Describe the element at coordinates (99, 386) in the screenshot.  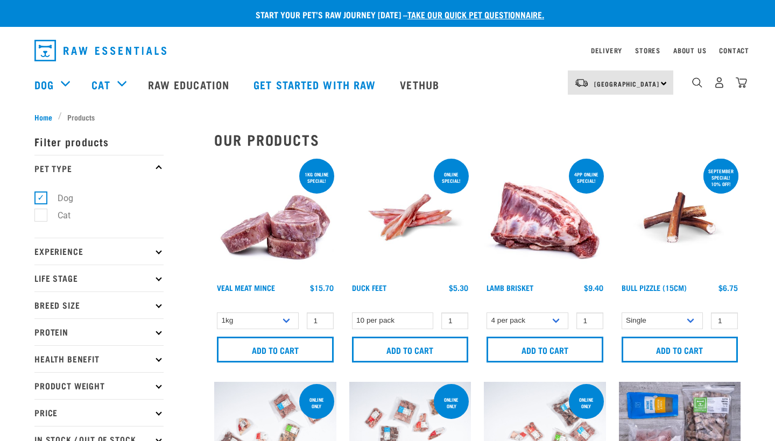
I see `p: Product Weight` at that location.